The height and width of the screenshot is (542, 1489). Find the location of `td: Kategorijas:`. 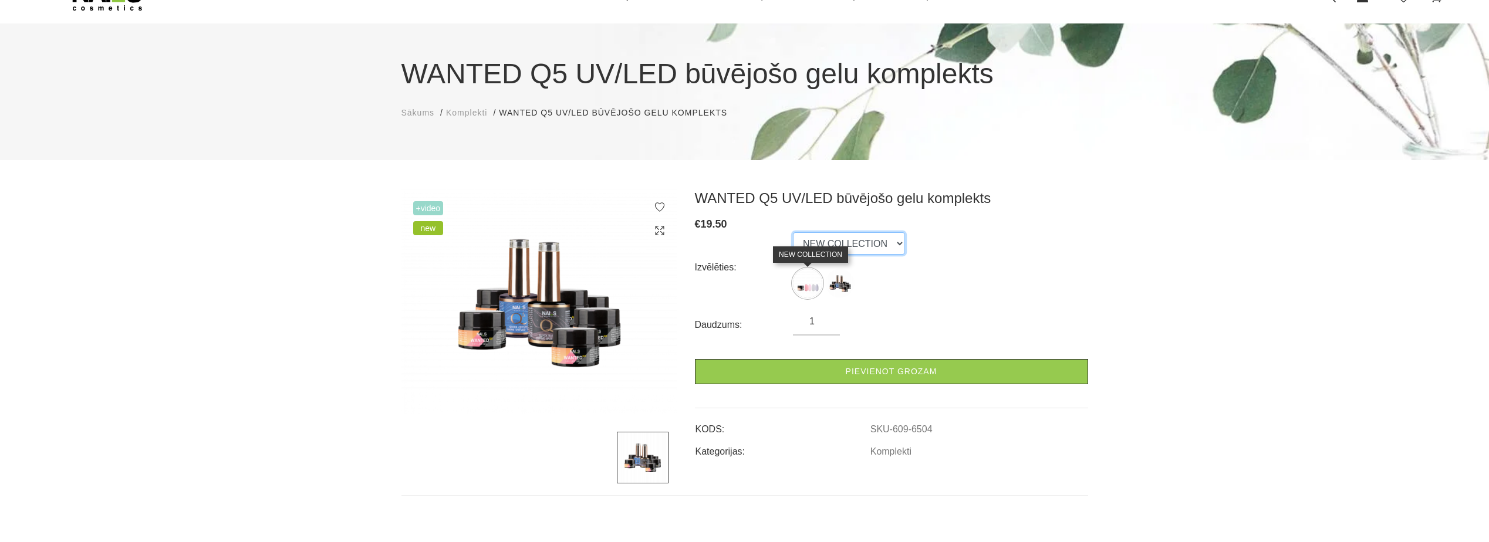

td: Kategorijas: is located at coordinates (782, 448).